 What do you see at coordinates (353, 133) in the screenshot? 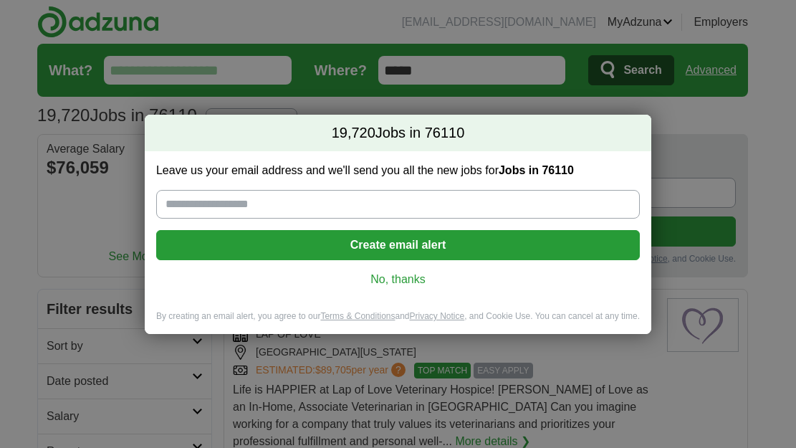
I see `span: 19,720` at bounding box center [353, 133].